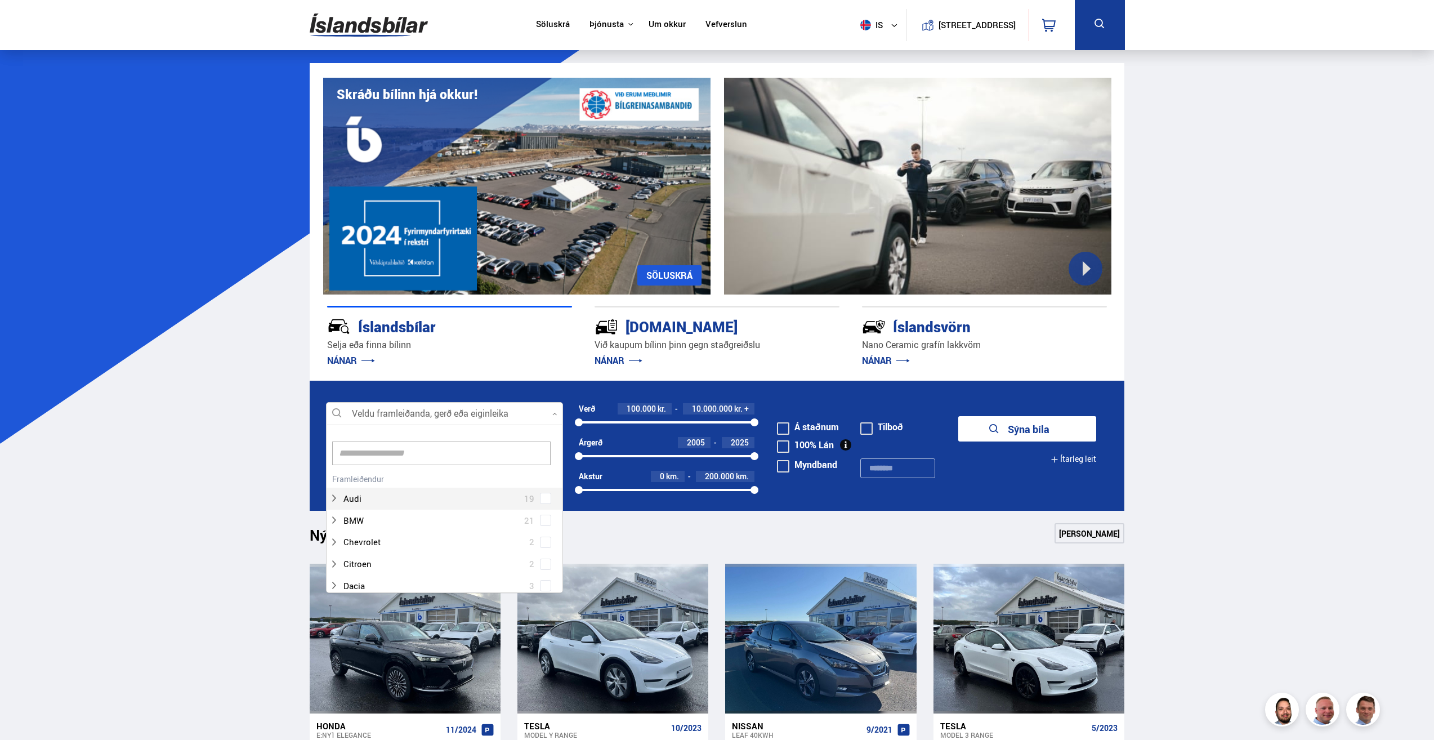 The width and height of the screenshot is (1434, 740). I want to click on img: FbJEzSuNWCJXmdc-.webp, so click(1364, 711).